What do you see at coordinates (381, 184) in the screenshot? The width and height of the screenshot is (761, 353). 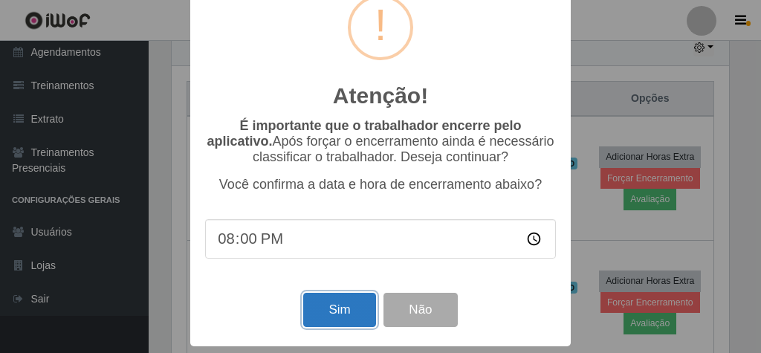 I see `p: Você confirma a data e hora de encerramento abaixo?` at bounding box center [381, 184].